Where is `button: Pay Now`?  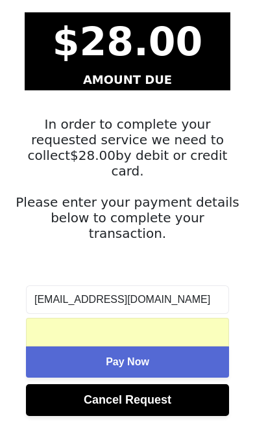
button: Pay Now is located at coordinates (127, 362).